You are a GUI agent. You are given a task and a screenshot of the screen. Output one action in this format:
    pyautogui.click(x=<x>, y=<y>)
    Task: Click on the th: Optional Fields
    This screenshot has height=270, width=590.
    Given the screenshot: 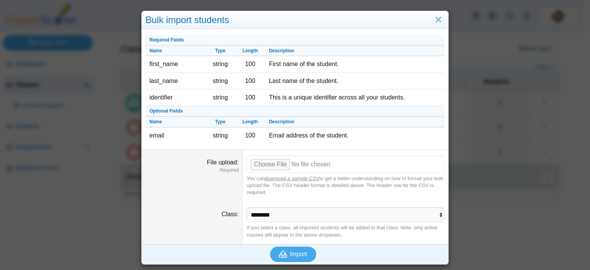 What is the action you would take?
    pyautogui.click(x=295, y=111)
    